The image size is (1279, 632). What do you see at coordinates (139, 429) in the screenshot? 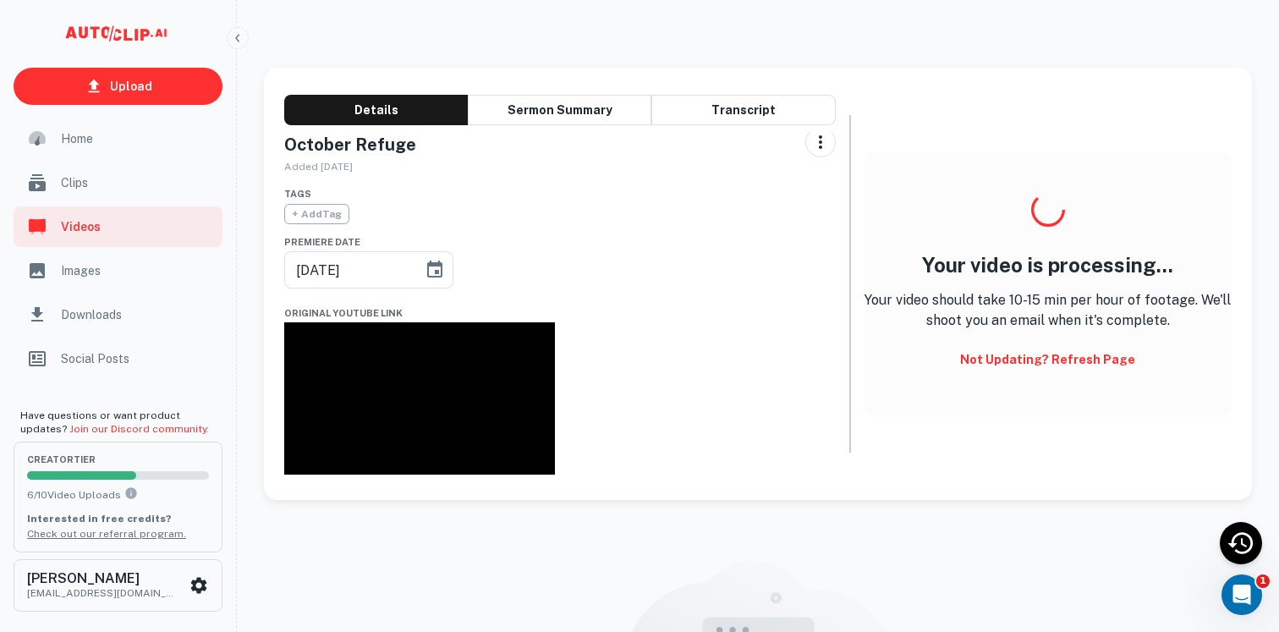
I see `a: Join our Discord community.` at bounding box center [139, 429].